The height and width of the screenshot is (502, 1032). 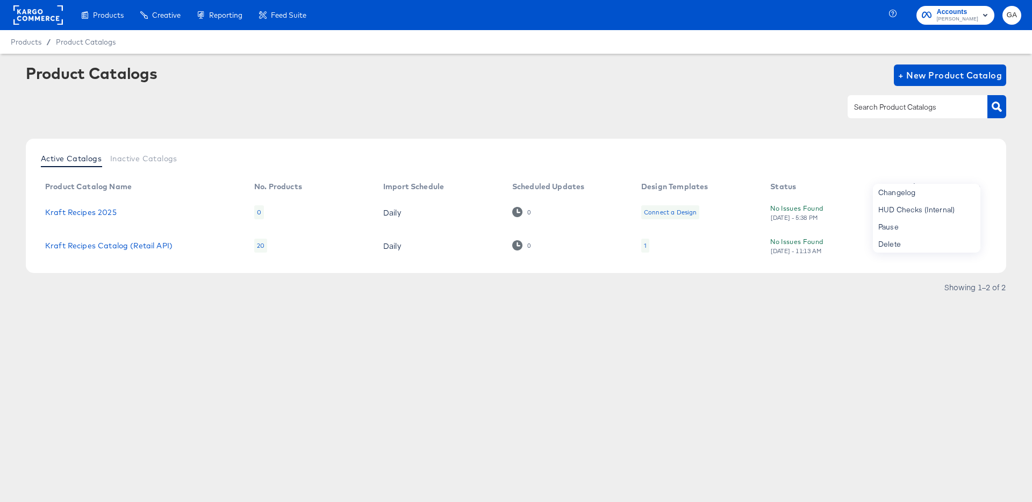 What do you see at coordinates (922, 187) in the screenshot?
I see `th: Action` at bounding box center [922, 187].